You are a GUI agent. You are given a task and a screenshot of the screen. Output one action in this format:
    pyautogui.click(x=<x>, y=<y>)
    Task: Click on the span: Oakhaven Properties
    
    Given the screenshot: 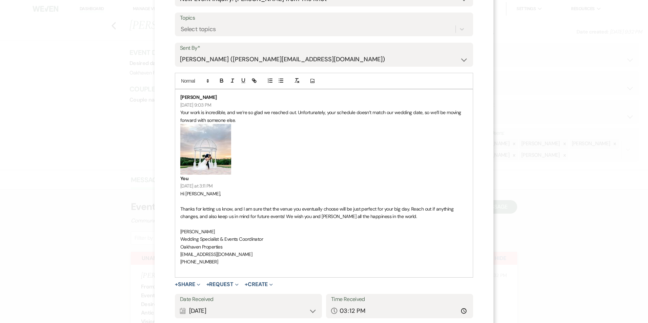 What is the action you would take?
    pyautogui.click(x=201, y=247)
    